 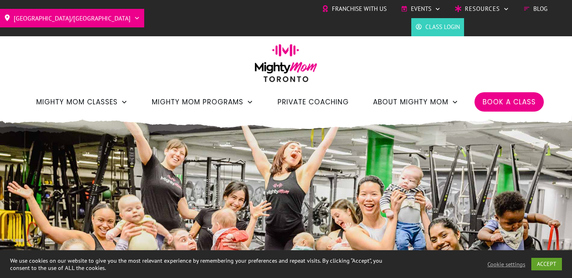 What do you see at coordinates (437, 27) in the screenshot?
I see `a: Class Login` at bounding box center [437, 27].